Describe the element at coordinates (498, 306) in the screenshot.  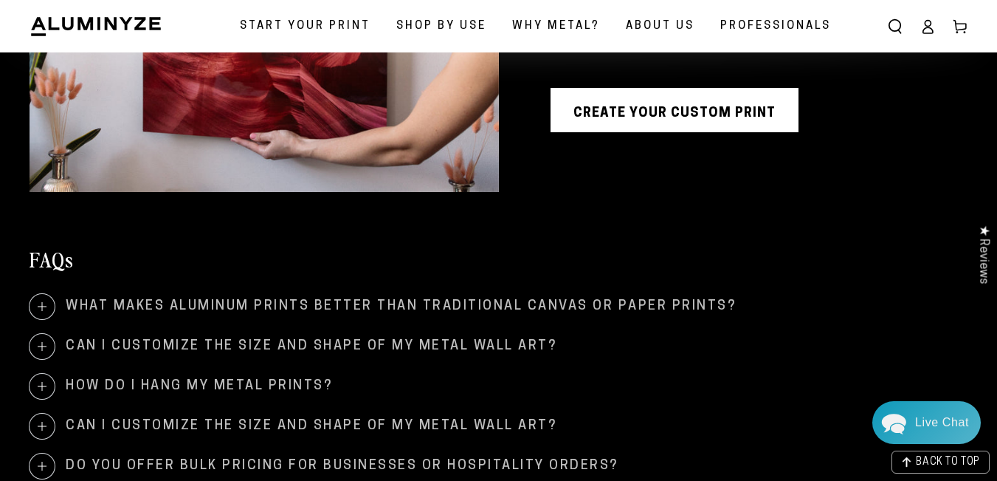
I see `summary: What makes aluminum prints better than traditional canvas or paper prints?` at that location.